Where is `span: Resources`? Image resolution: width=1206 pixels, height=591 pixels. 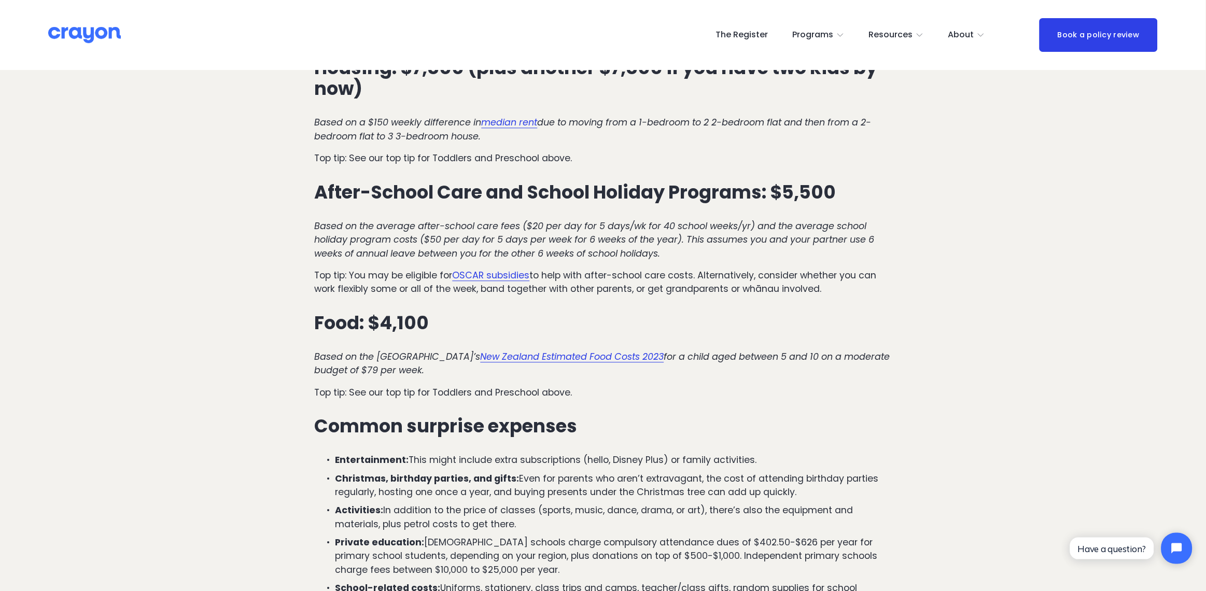
span: Resources is located at coordinates (891, 35).